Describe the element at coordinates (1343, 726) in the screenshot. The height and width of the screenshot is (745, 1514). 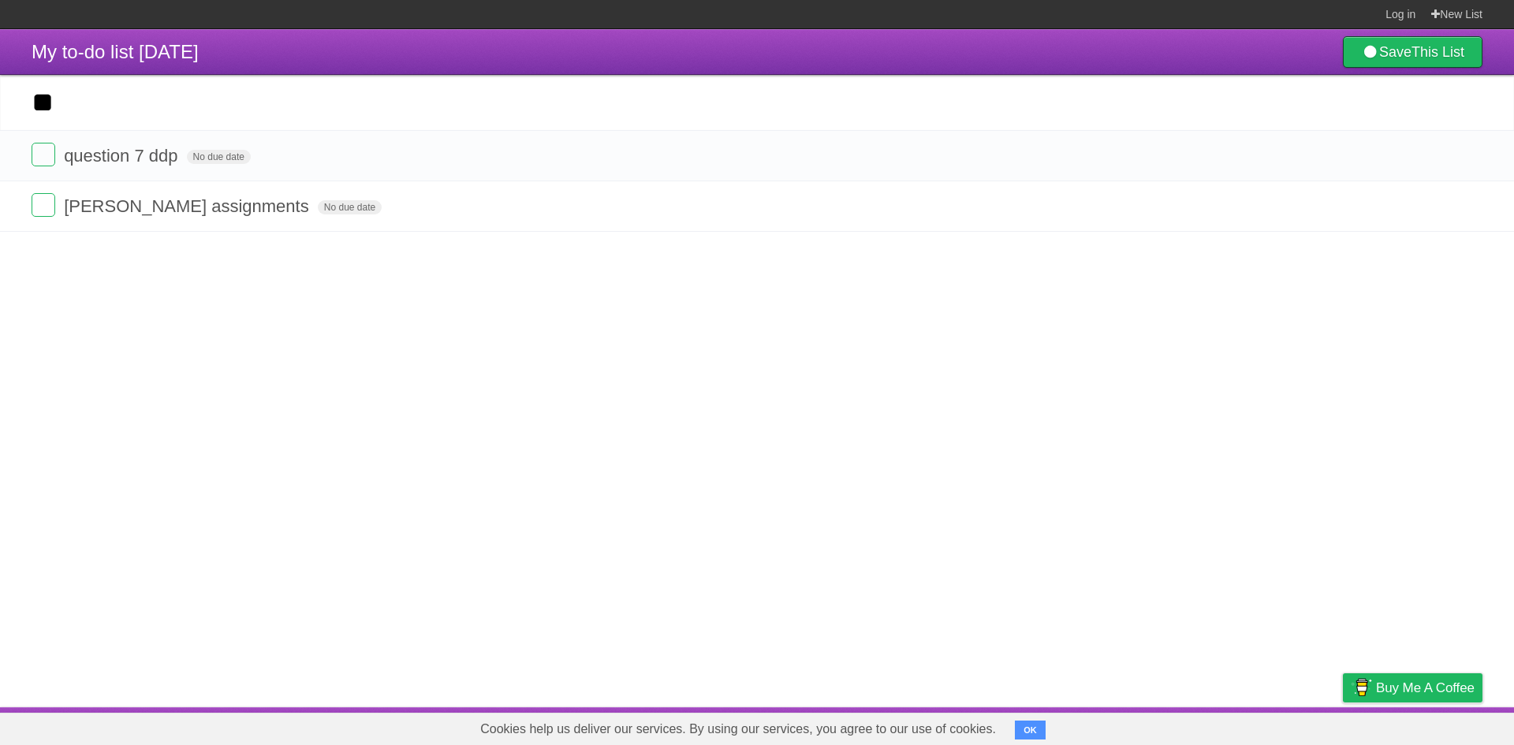
I see `a: Privacy` at that location.